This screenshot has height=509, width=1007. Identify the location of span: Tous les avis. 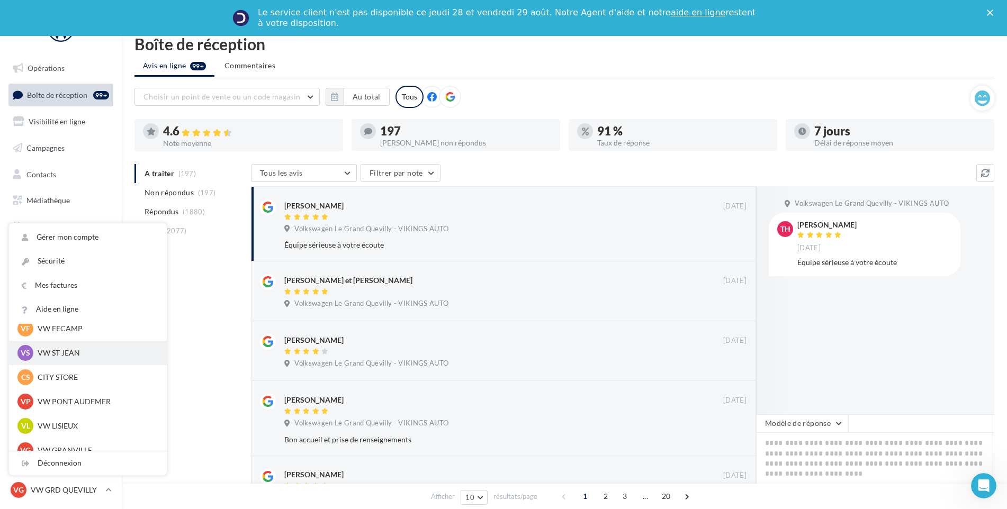
(281, 173).